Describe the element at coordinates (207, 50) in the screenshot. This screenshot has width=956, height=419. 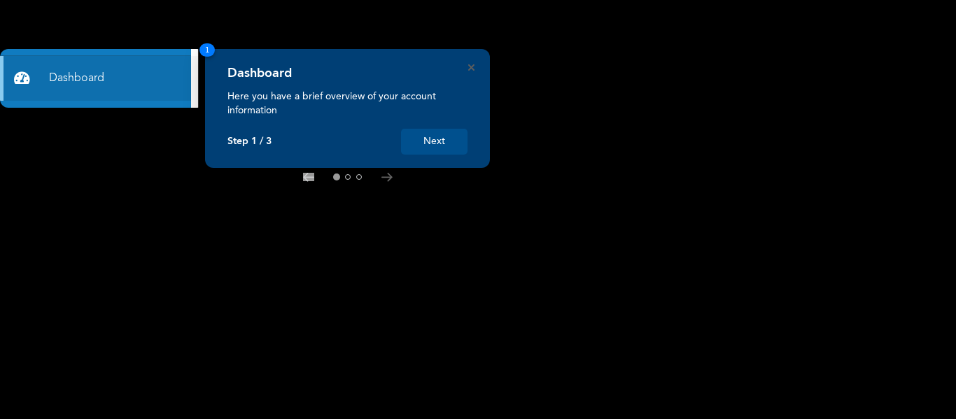
I see `span: 1` at that location.